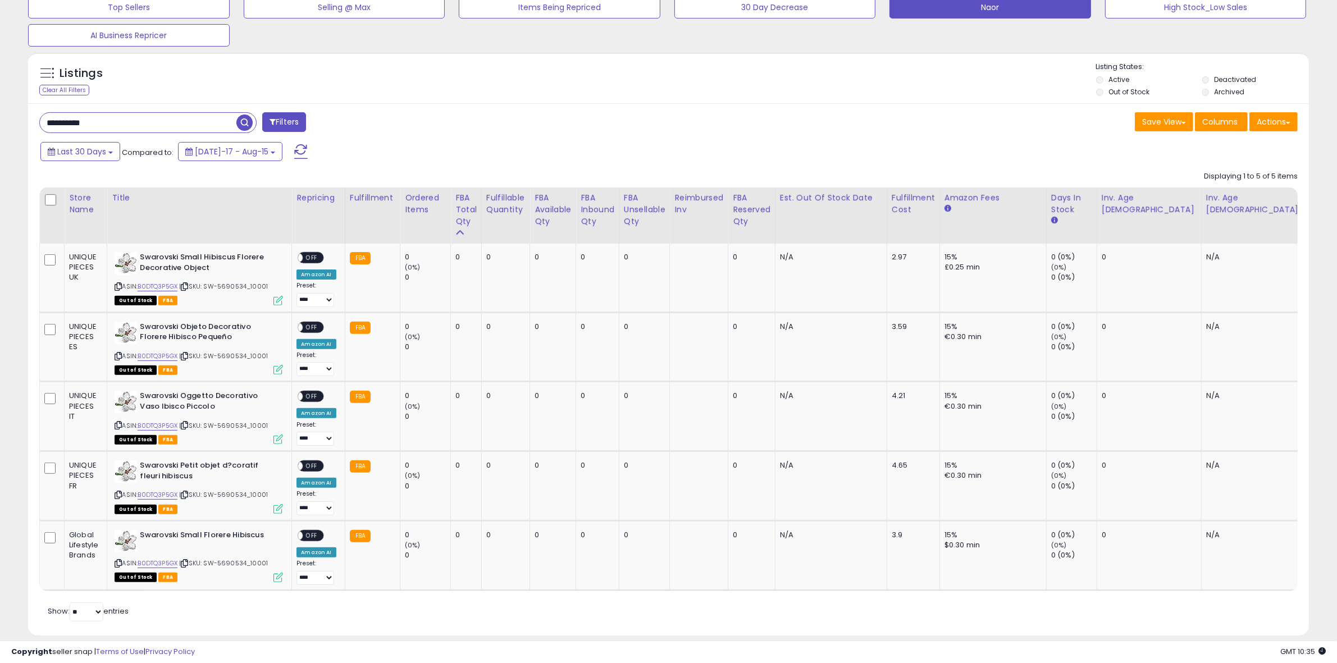 This screenshot has height=663, width=1337. Describe the element at coordinates (84, 267) in the screenshot. I see `div: UNIQUE PIECES UK` at that location.